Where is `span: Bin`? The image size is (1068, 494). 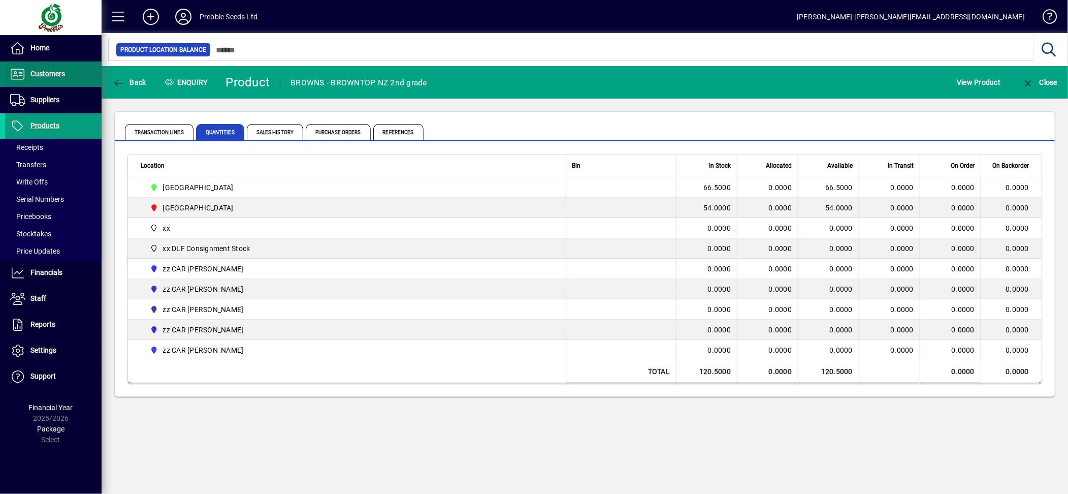 span: Bin is located at coordinates (576, 166).